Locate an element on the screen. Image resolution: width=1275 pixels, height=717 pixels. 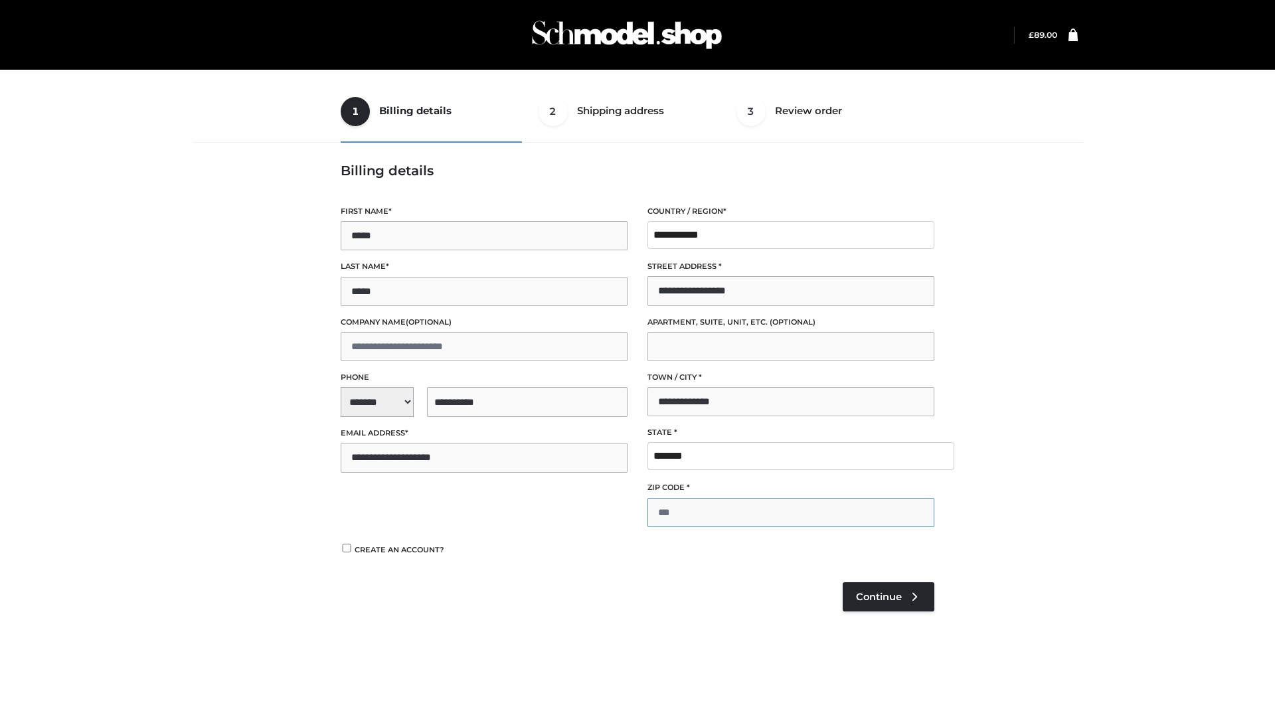
label: State is located at coordinates (791, 432).